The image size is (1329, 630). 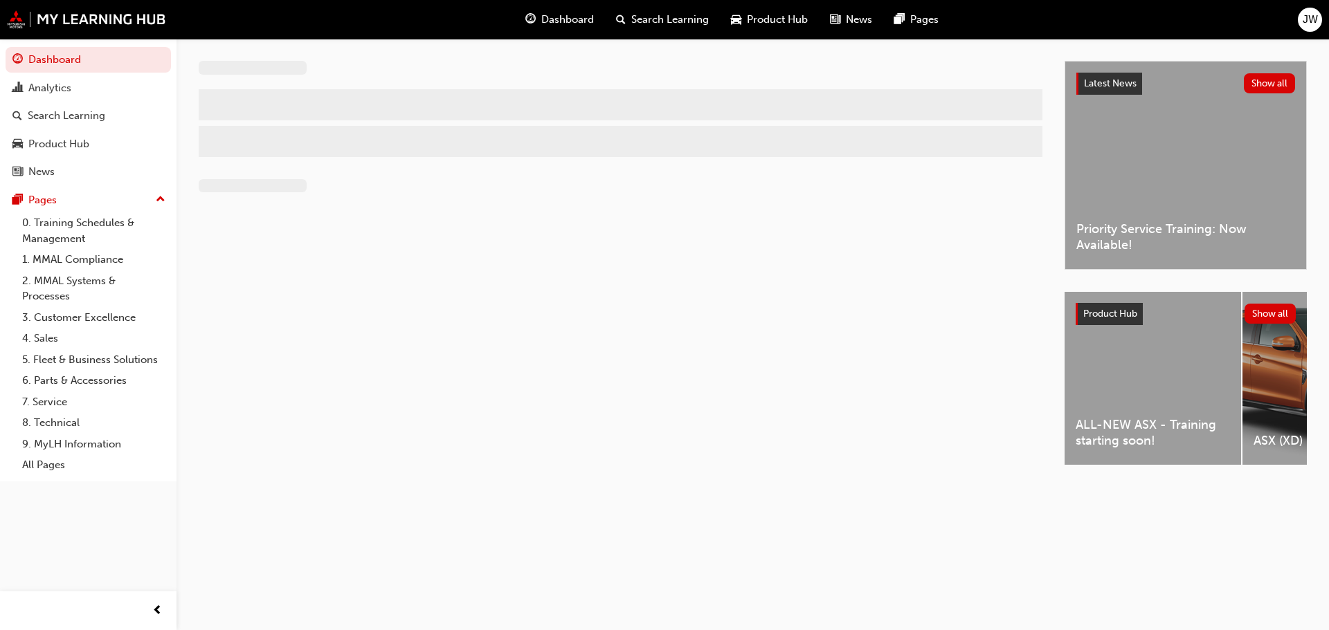 I want to click on span: Search Learning, so click(x=670, y=19).